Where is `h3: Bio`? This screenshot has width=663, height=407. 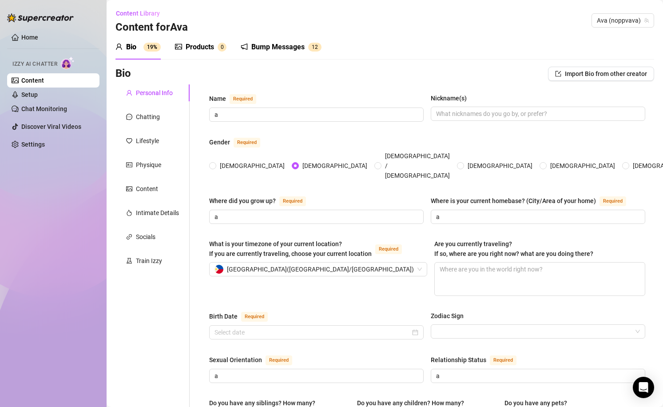 h3: Bio is located at coordinates (123, 74).